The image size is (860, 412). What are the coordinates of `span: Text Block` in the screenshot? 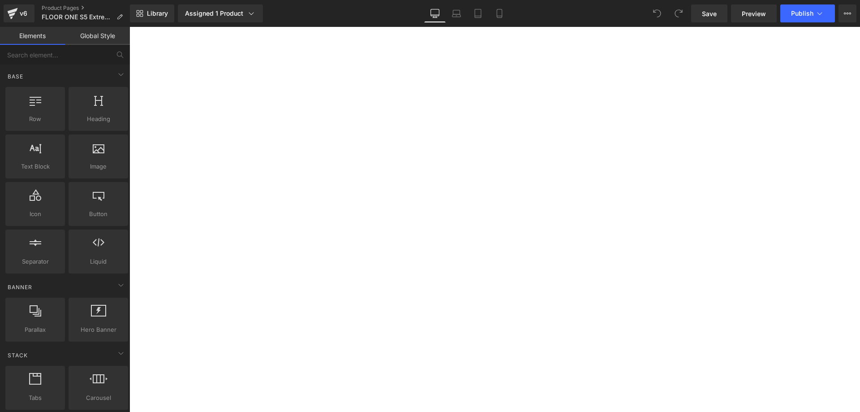 It's located at (35, 166).